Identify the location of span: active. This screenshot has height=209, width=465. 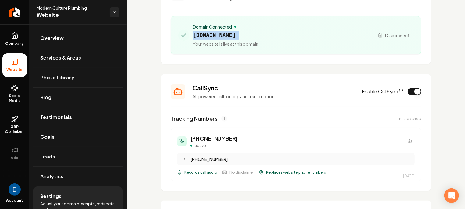
(200, 146).